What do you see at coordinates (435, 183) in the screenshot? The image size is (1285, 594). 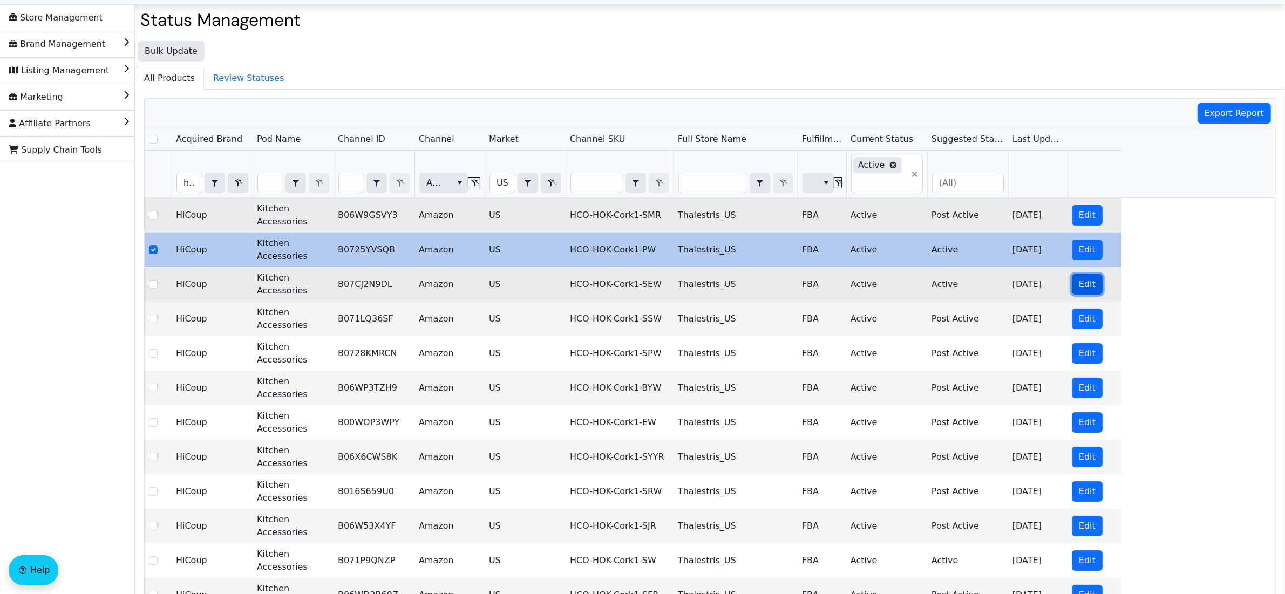 I see `span: Amazon` at bounding box center [435, 183].